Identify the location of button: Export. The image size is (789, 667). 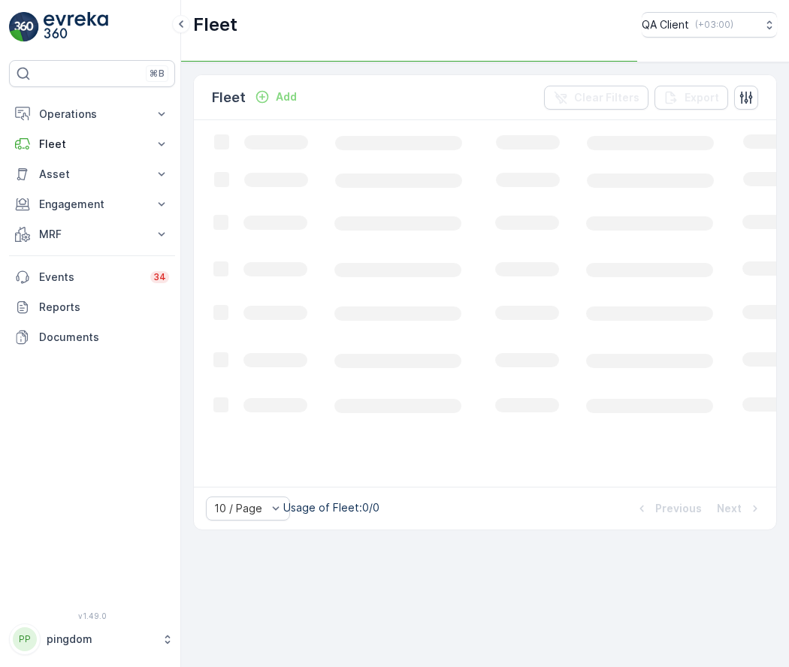
(691, 98).